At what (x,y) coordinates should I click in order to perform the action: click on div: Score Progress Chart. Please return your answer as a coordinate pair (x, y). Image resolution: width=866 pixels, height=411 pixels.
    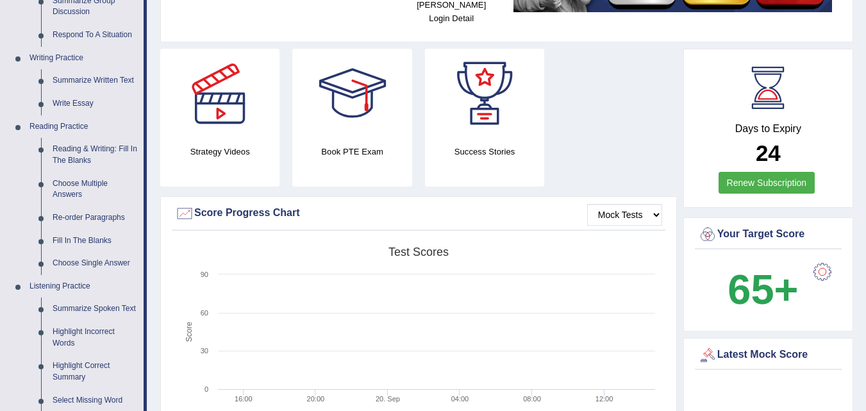
    Looking at the image, I should click on (418, 213).